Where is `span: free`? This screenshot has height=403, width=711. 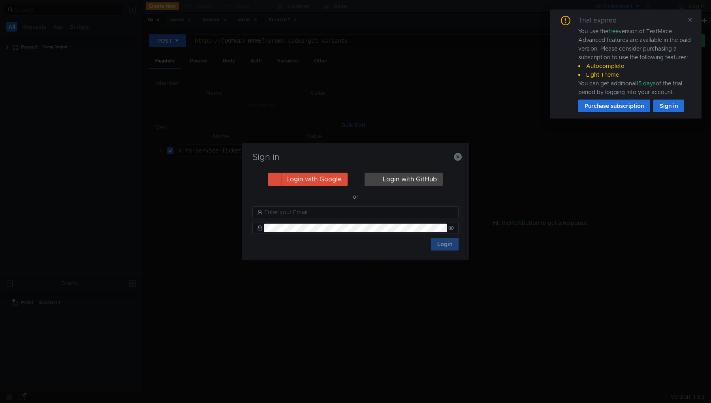 span: free is located at coordinates (614, 31).